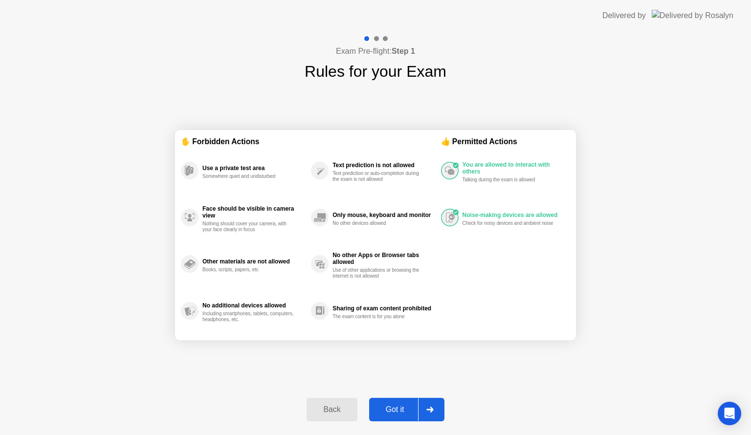 The height and width of the screenshot is (435, 751). I want to click on div: Noise-making devices are allowed, so click(514, 215).